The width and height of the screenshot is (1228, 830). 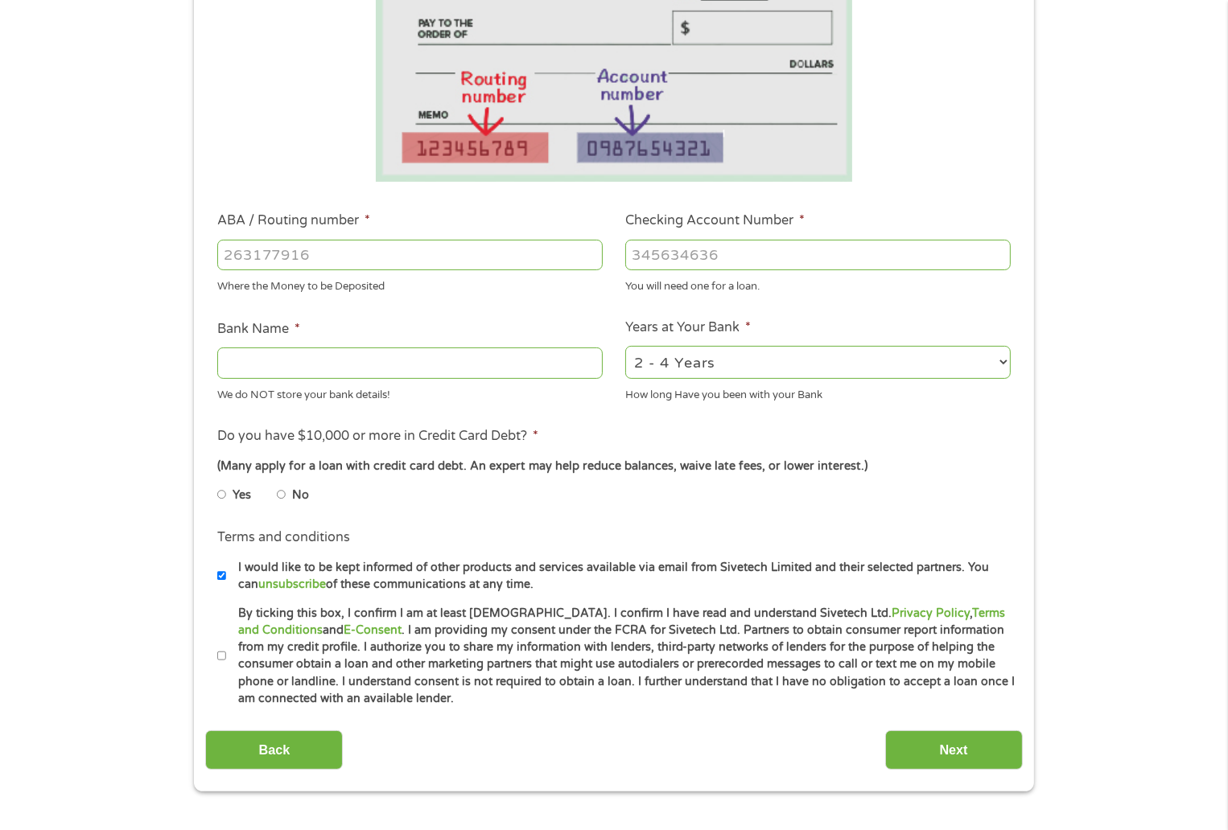 I want to click on input: Back, so click(x=274, y=750).